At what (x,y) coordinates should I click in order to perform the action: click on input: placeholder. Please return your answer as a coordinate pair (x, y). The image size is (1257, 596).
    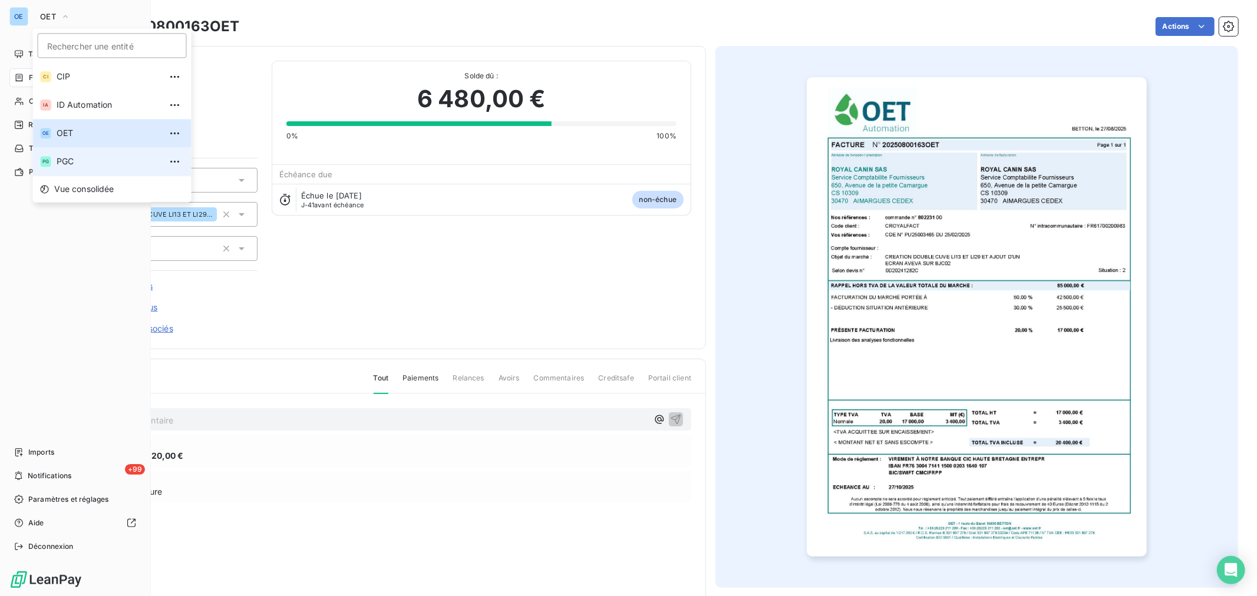
    Looking at the image, I should click on (112, 45).